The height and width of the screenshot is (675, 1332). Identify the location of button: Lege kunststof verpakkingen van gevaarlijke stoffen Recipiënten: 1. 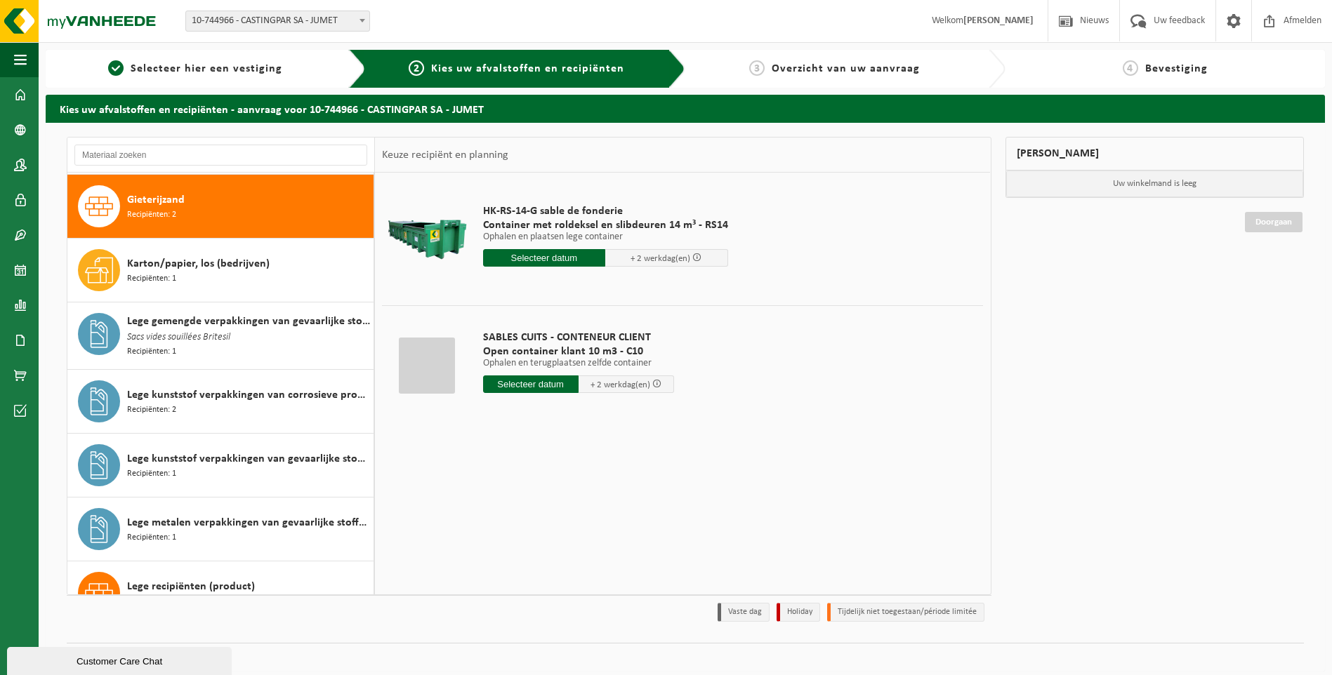
(220, 466).